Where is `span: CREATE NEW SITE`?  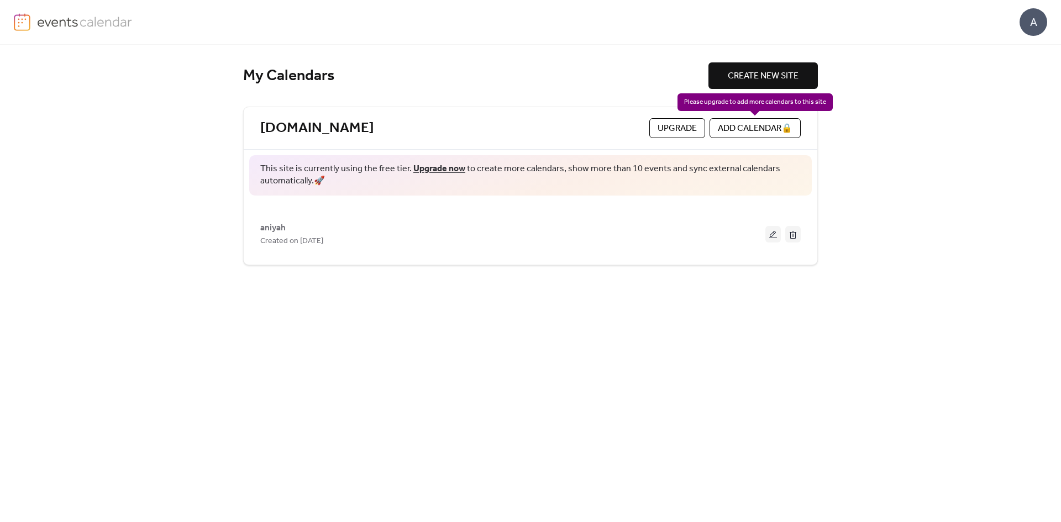
span: CREATE NEW SITE is located at coordinates (763, 76).